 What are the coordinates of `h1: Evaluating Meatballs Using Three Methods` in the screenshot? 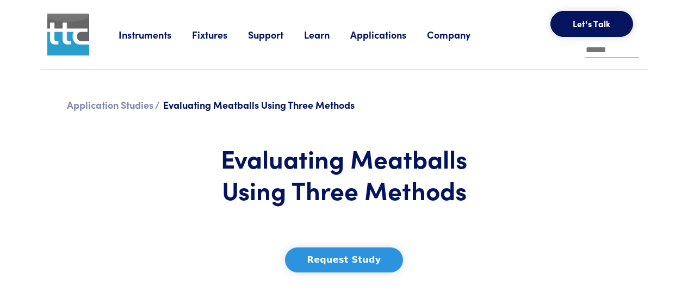 It's located at (344, 174).